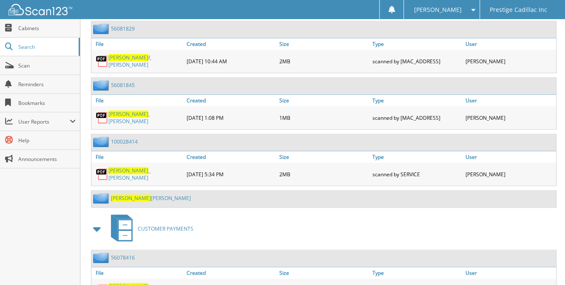 The image size is (565, 285). What do you see at coordinates (40, 9) in the screenshot?
I see `img: scan123-logo-white.svg` at bounding box center [40, 9].